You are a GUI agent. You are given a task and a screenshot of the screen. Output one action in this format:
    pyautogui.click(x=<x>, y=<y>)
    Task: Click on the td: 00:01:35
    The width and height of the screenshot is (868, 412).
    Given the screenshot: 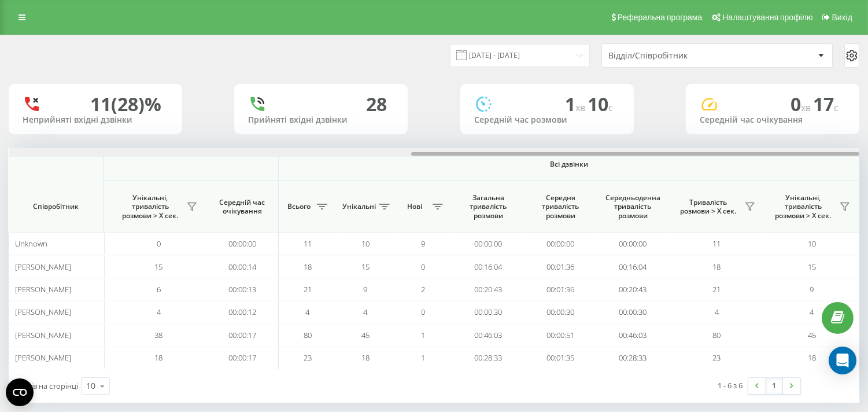 What is the action you would take?
    pyautogui.click(x=560, y=357)
    